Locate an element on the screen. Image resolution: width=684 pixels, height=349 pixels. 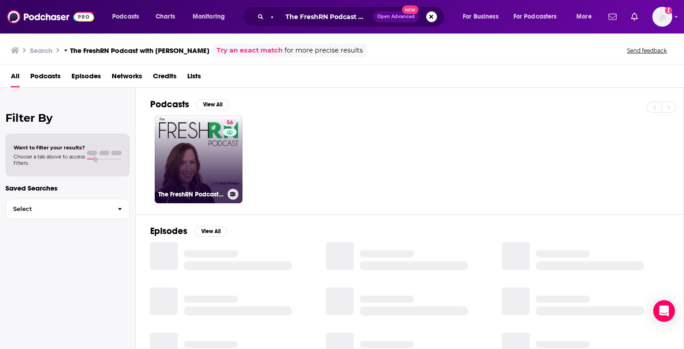
span: Lists is located at coordinates (194, 78).